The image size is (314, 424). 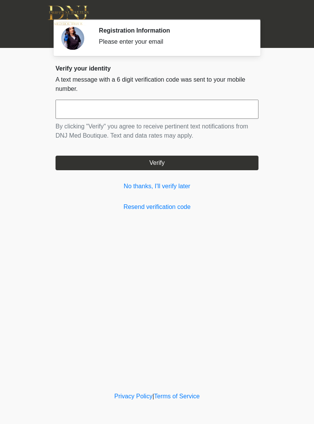 What do you see at coordinates (73, 38) in the screenshot?
I see `img: Agent Avatar` at bounding box center [73, 38].